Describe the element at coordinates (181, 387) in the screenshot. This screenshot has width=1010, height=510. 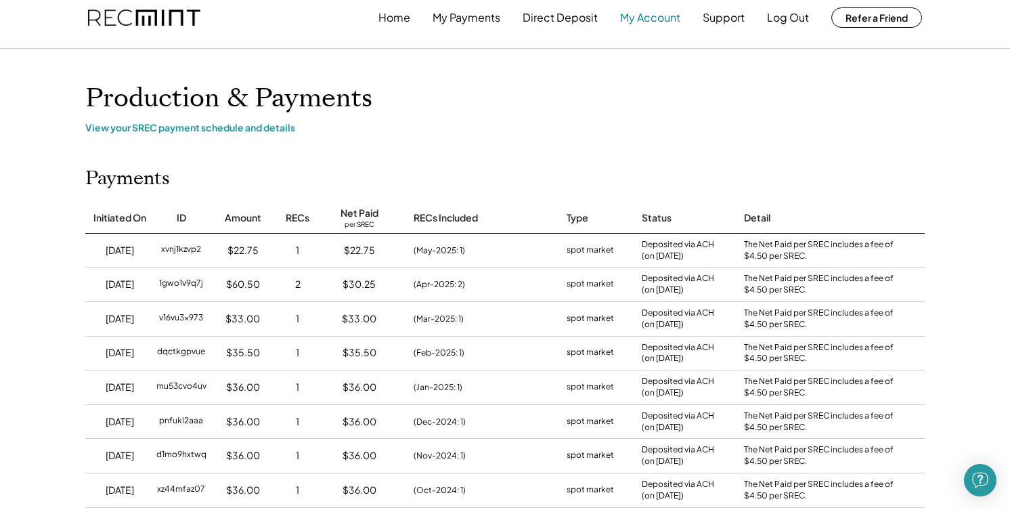
I see `div: mu53cvo4uv` at that location.